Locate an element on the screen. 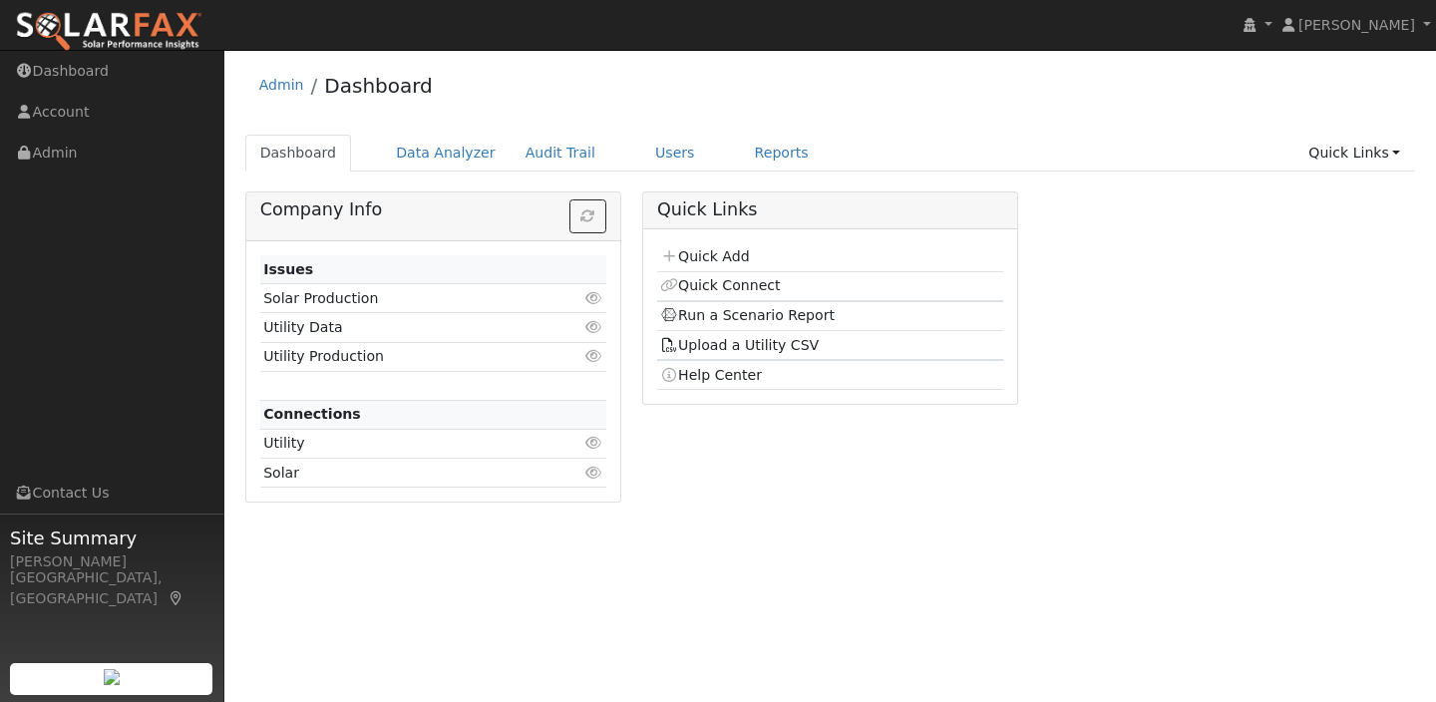  a: Map is located at coordinates (176, 598).